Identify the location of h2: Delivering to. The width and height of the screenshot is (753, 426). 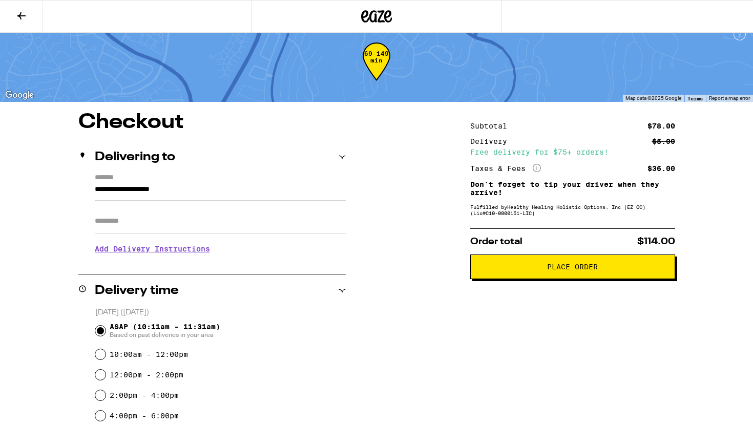
(135, 157).